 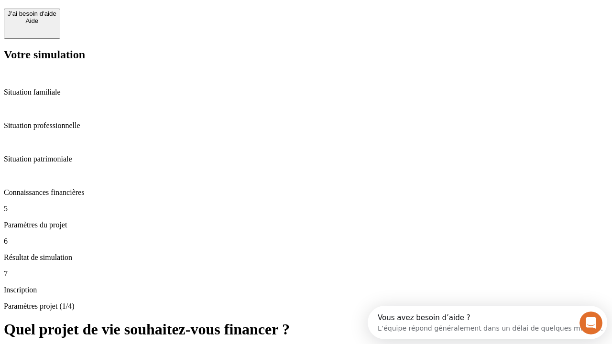 I want to click on div: Aide, so click(x=32, y=21).